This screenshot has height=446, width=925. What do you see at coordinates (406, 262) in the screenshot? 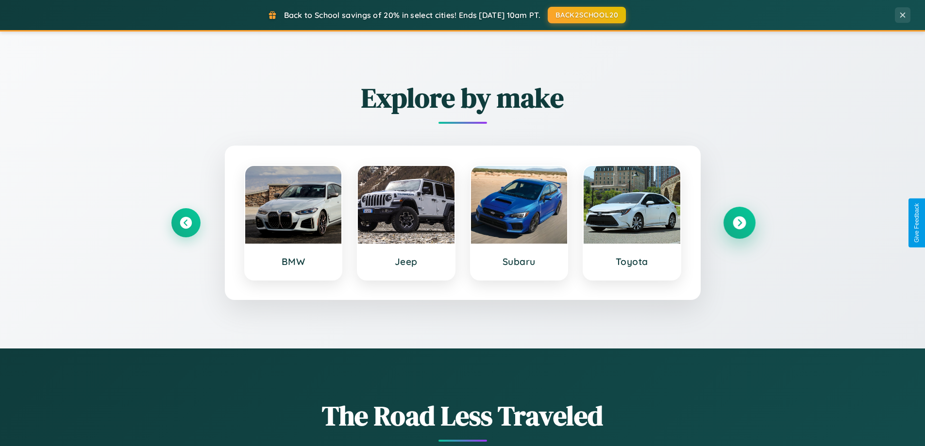
I see `h3: Jeep` at bounding box center [406, 262].